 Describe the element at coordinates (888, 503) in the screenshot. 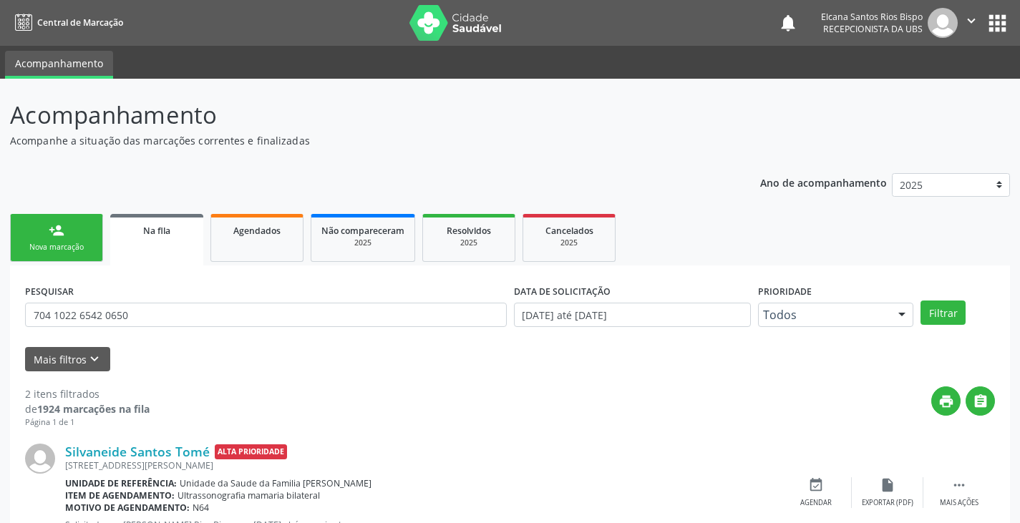

I see `div: Exportar (PDF)` at that location.